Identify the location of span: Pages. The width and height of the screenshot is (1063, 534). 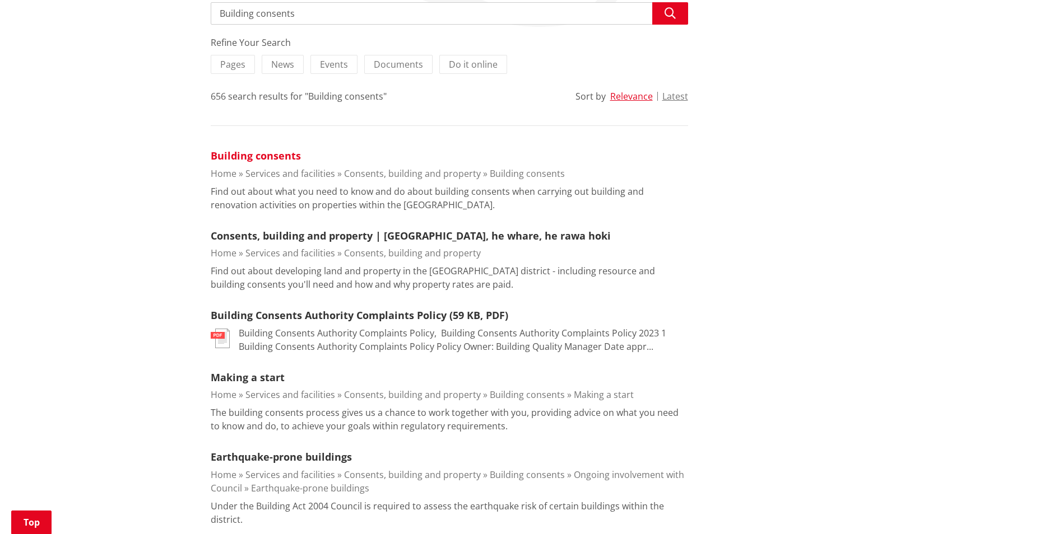
(232, 64).